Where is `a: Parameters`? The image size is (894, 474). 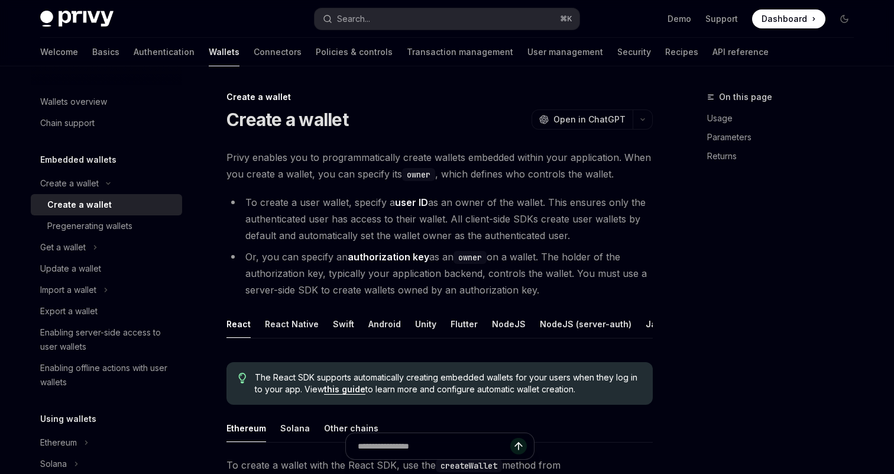
a: Parameters is located at coordinates (785, 137).